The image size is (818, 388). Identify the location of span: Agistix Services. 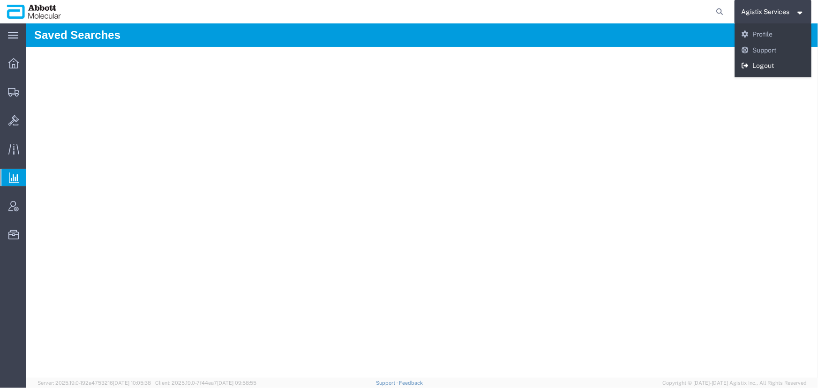
(765, 12).